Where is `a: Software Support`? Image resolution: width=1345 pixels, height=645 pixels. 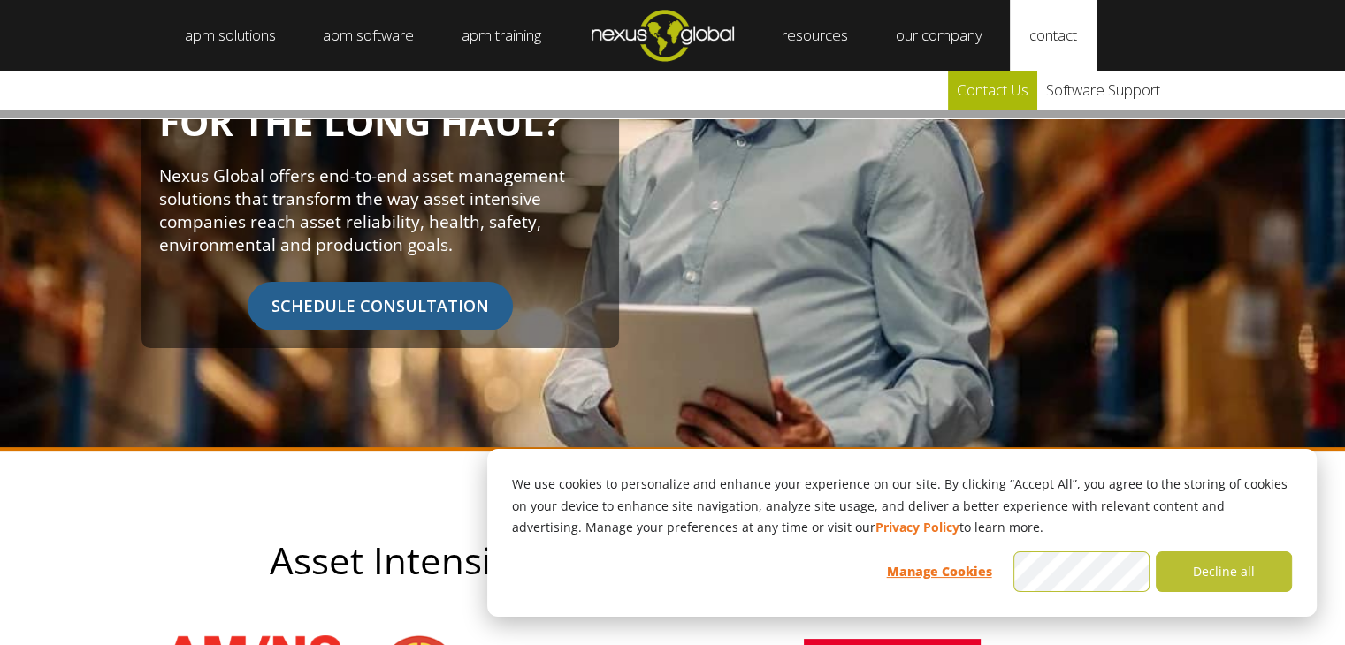
a: Software Support is located at coordinates (1103, 90).